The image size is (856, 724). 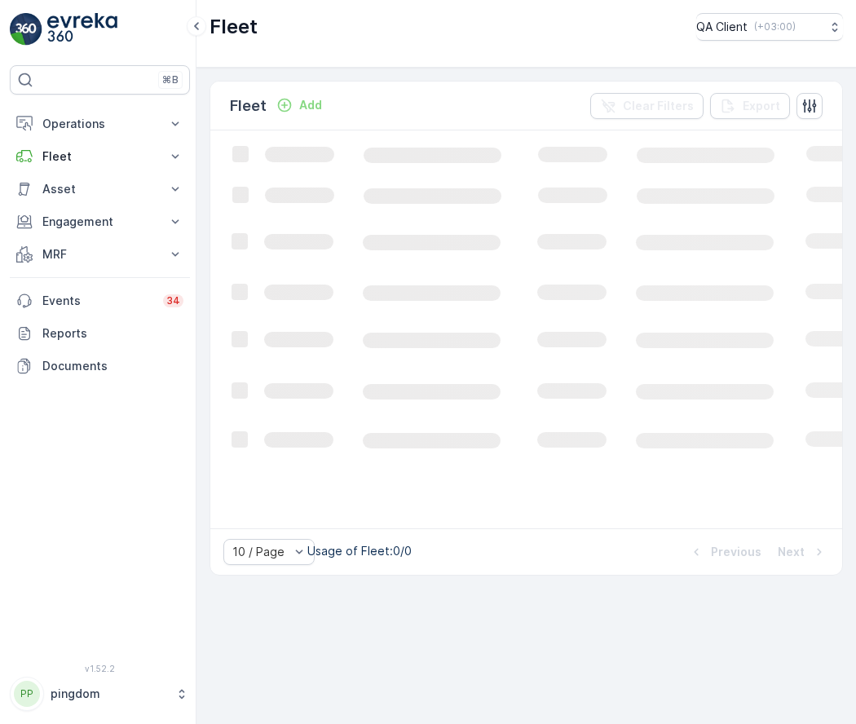 What do you see at coordinates (108, 694) in the screenshot?
I see `p: pingdom` at bounding box center [108, 694].